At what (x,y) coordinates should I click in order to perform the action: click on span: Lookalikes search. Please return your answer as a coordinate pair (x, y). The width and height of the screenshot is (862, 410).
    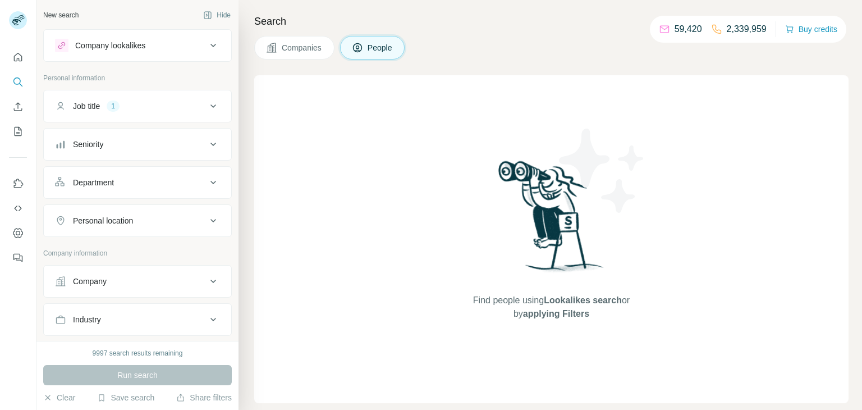
    Looking at the image, I should click on (583, 300).